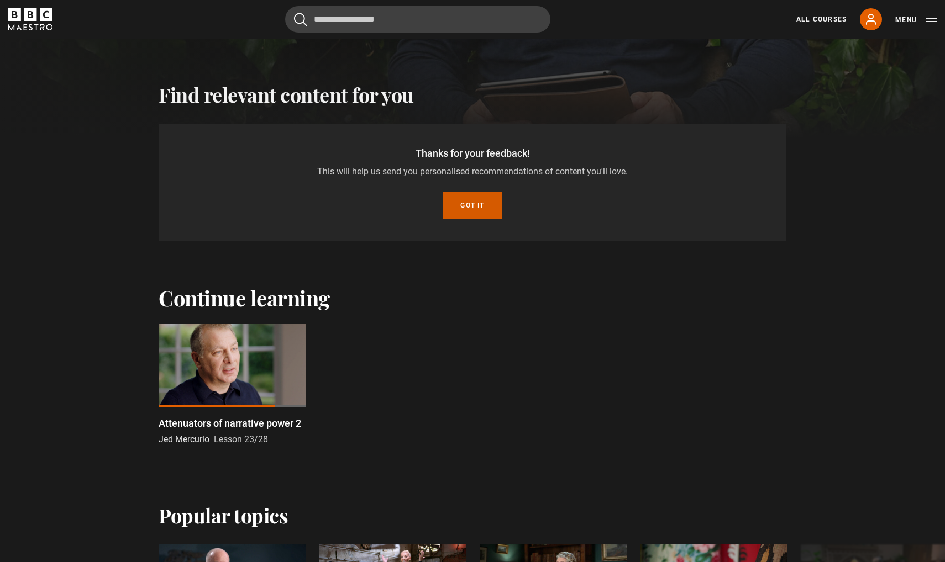 The image size is (945, 562). Describe the element at coordinates (915, 20) in the screenshot. I see `button: Toggle navigation` at that location.